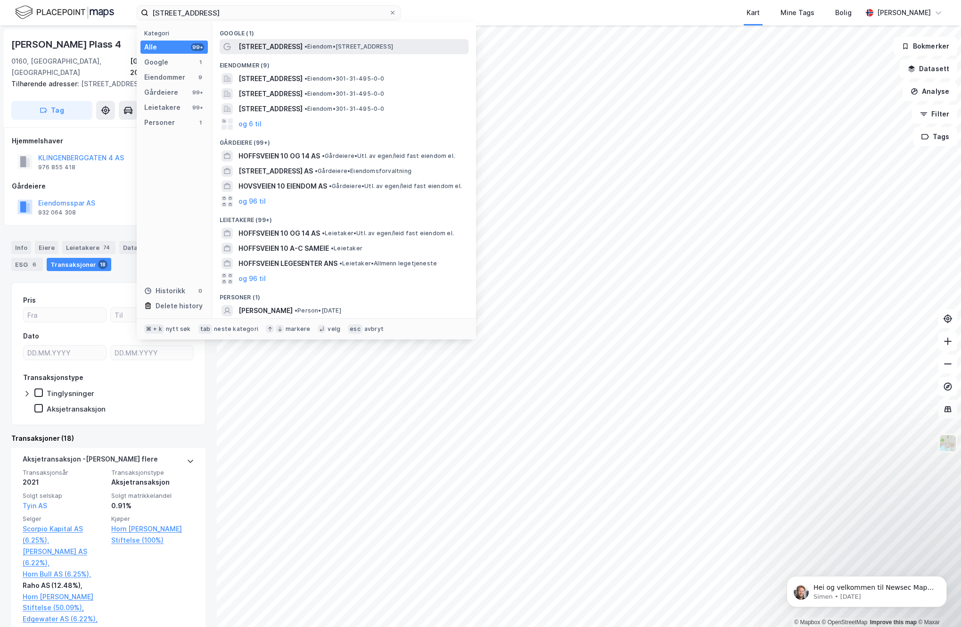 Image resolution: width=961 pixels, height=627 pixels. What do you see at coordinates (948, 443) in the screenshot?
I see `img: Z` at bounding box center [948, 443].